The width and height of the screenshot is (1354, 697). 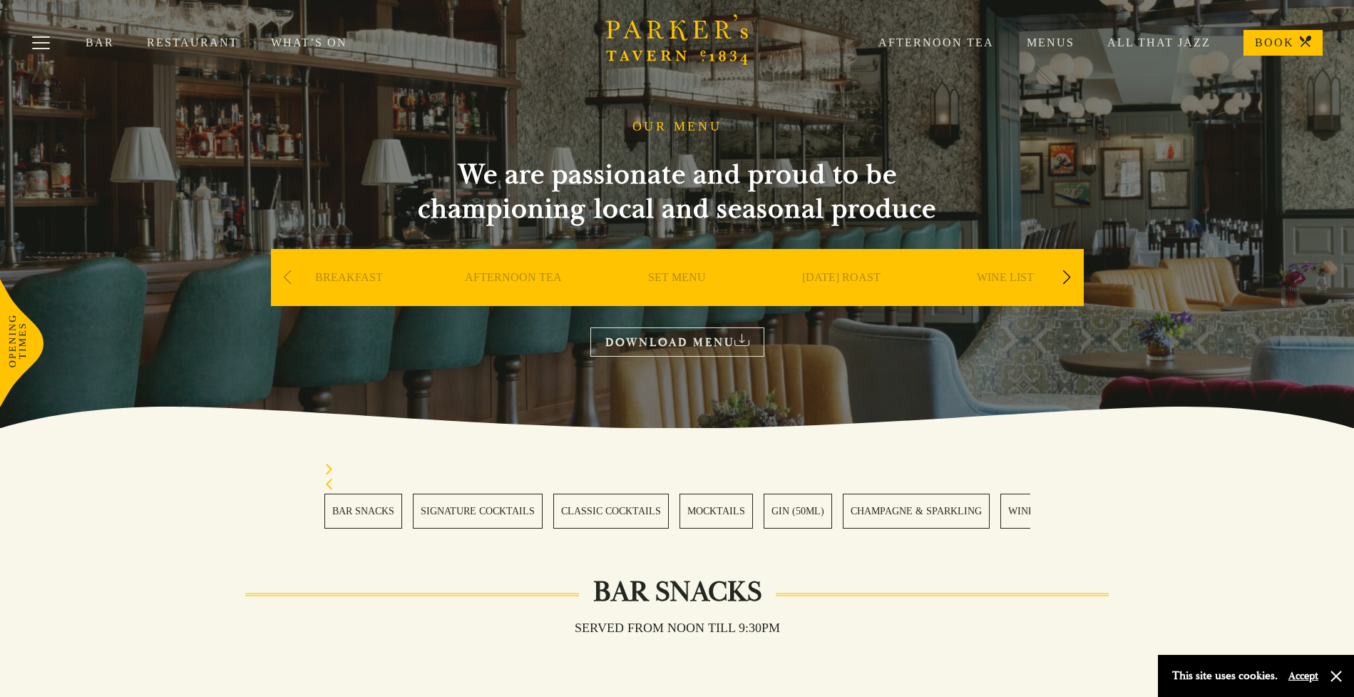 What do you see at coordinates (677, 628) in the screenshot?
I see `h3: Served from noon till 9:30pm` at bounding box center [677, 628].